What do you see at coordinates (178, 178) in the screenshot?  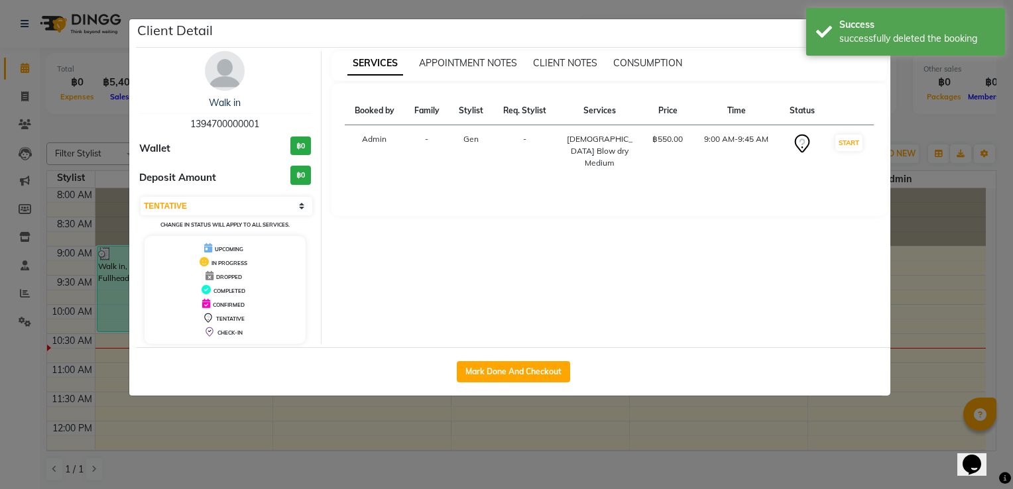 I see `span: Deposit Amount` at bounding box center [178, 178].